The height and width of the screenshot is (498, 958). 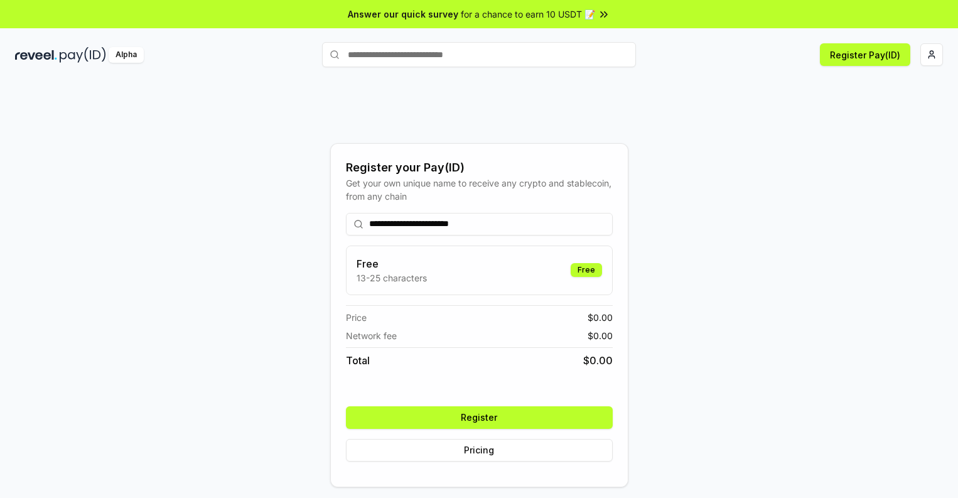 I want to click on span: Network fee, so click(x=371, y=335).